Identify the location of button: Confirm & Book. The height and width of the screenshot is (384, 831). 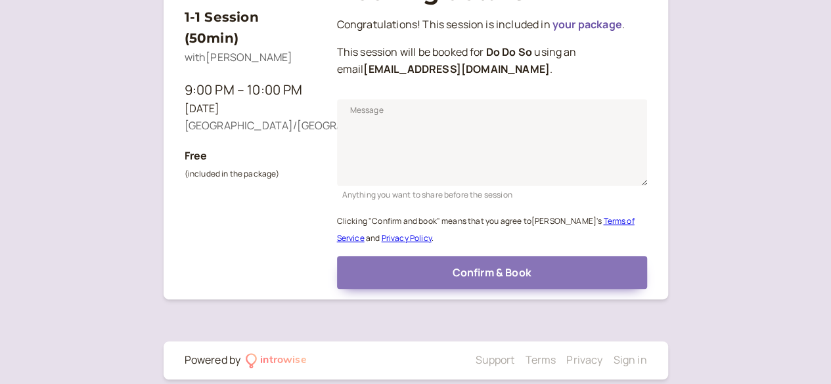
(492, 273).